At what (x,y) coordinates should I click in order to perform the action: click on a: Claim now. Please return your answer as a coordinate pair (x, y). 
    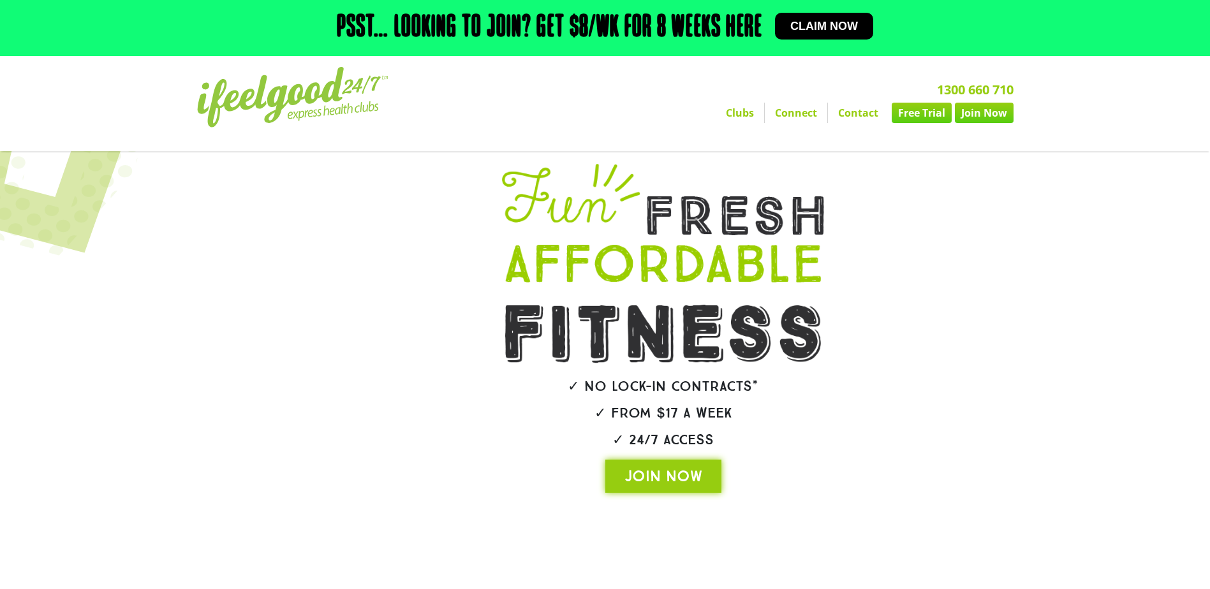
    Looking at the image, I should click on (824, 26).